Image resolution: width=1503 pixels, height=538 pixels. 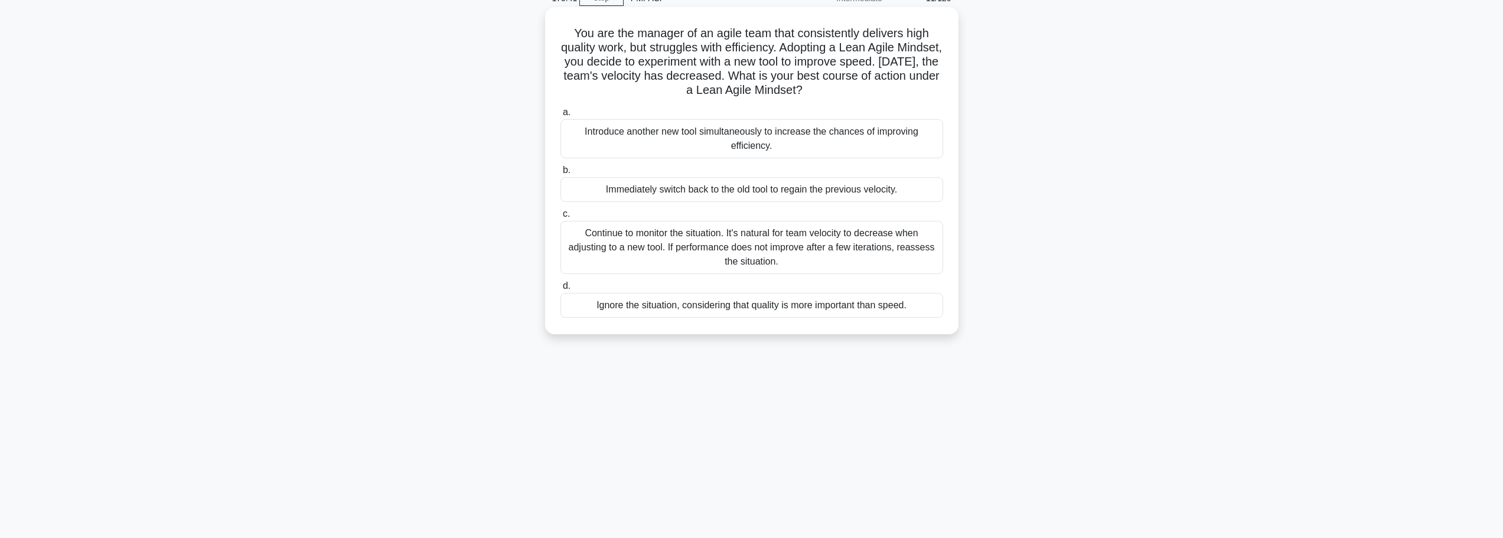 I want to click on h5: You are the manager of an agile team that consistently delivers high quality work, but struggles ..., so click(x=752, y=62).